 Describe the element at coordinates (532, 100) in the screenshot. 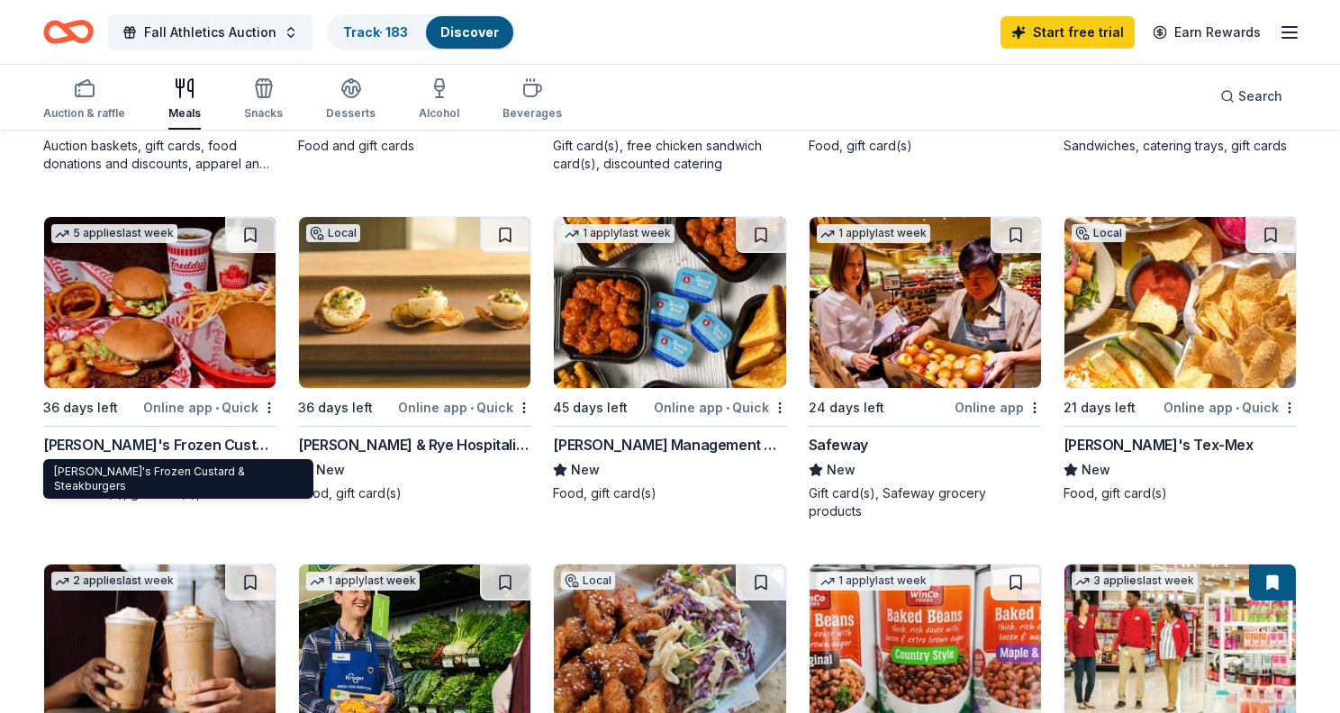

I see `button: Beverages` at that location.